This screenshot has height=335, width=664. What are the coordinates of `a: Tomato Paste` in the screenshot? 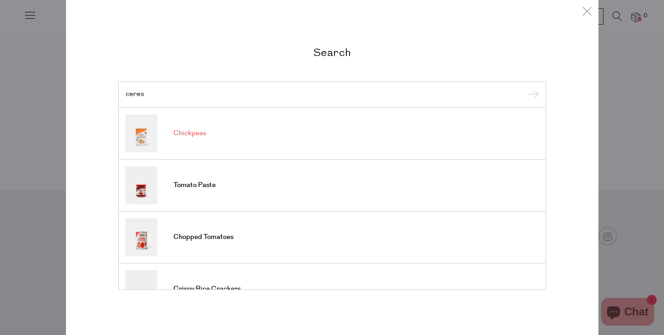 It's located at (332, 185).